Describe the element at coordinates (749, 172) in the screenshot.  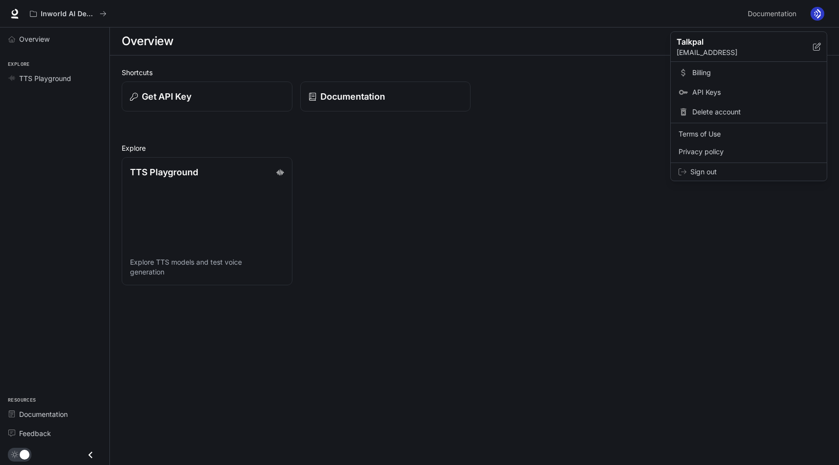
I see `div: Sign out` at that location.